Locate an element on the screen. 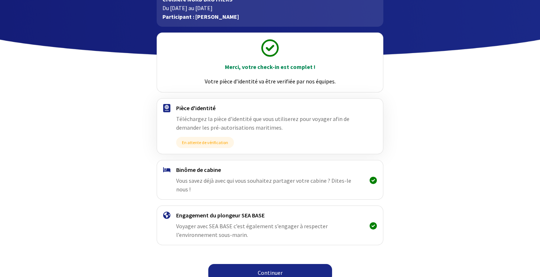  span: Vous savez déjà avec qui vous souhaitez partager votre cabine ? Dites-le nous ! is located at coordinates (264, 185).